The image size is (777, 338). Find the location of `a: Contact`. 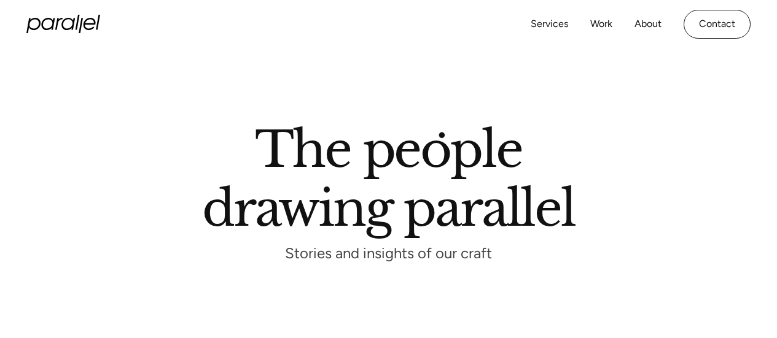

a: Contact is located at coordinates (717, 24).